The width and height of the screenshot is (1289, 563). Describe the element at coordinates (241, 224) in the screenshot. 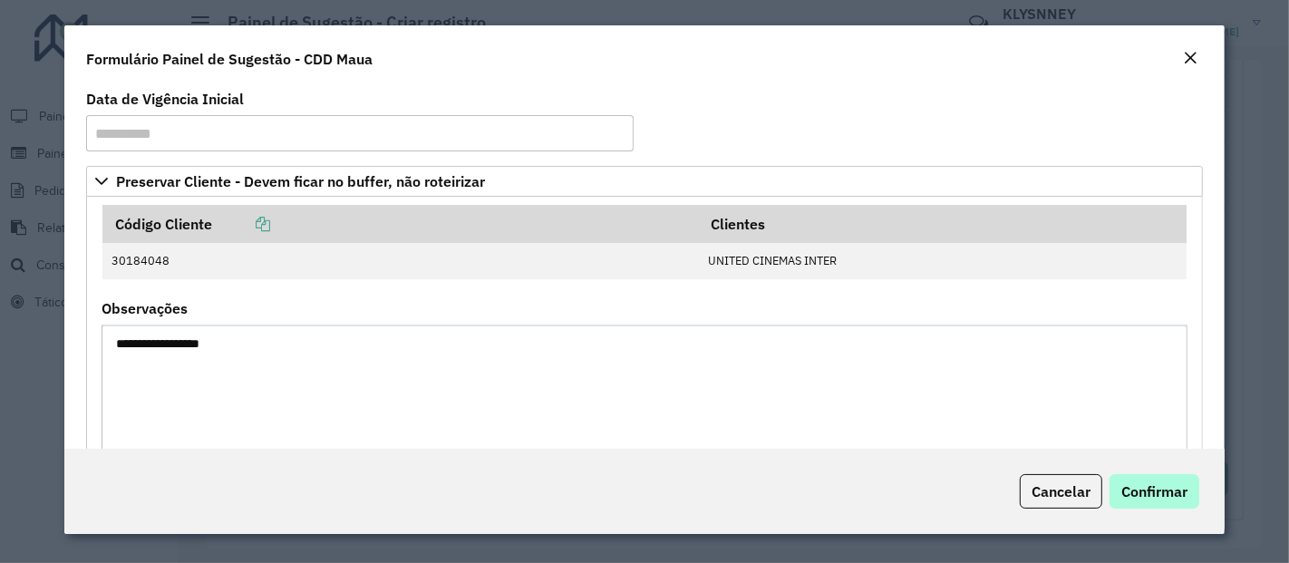

I see `a: Copiar` at that location.